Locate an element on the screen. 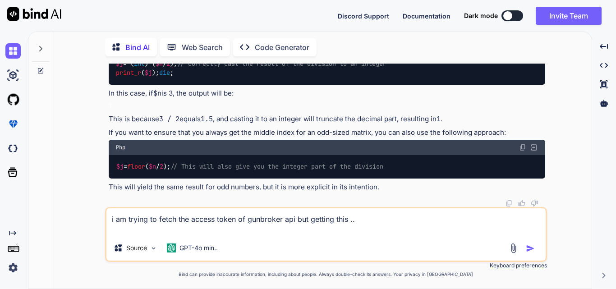 The image size is (616, 289). span: Dark mode is located at coordinates (480, 16).